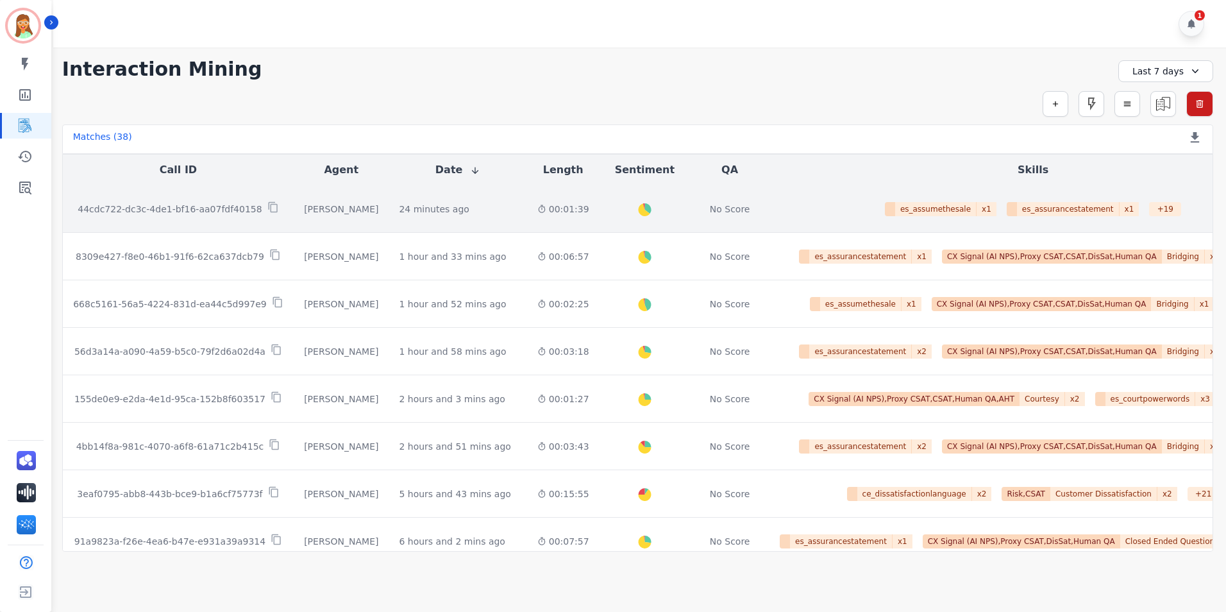 The width and height of the screenshot is (1226, 612). Describe the element at coordinates (178, 170) in the screenshot. I see `button: Call ID` at that location.